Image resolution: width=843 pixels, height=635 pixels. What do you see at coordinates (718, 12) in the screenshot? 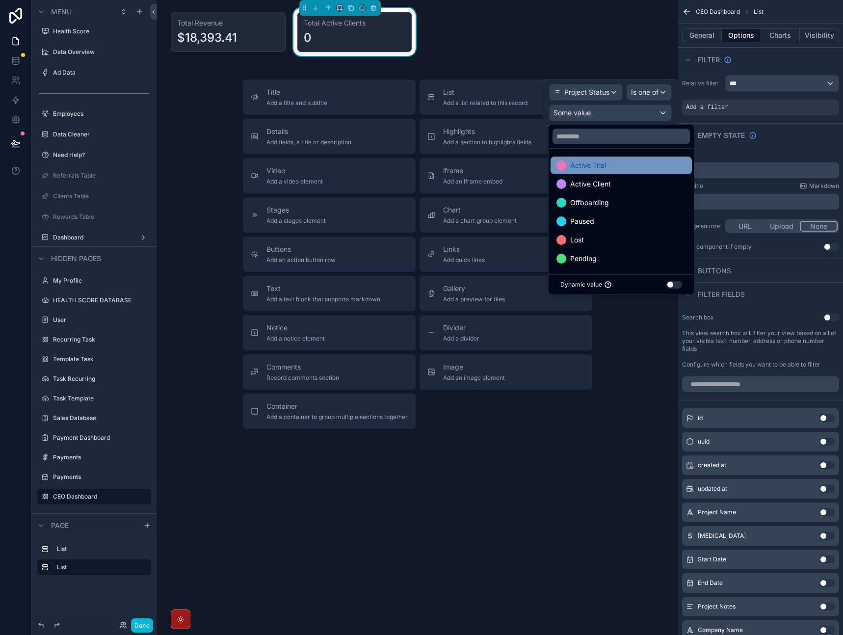
I see `span: CEO Dashboard` at bounding box center [718, 12].